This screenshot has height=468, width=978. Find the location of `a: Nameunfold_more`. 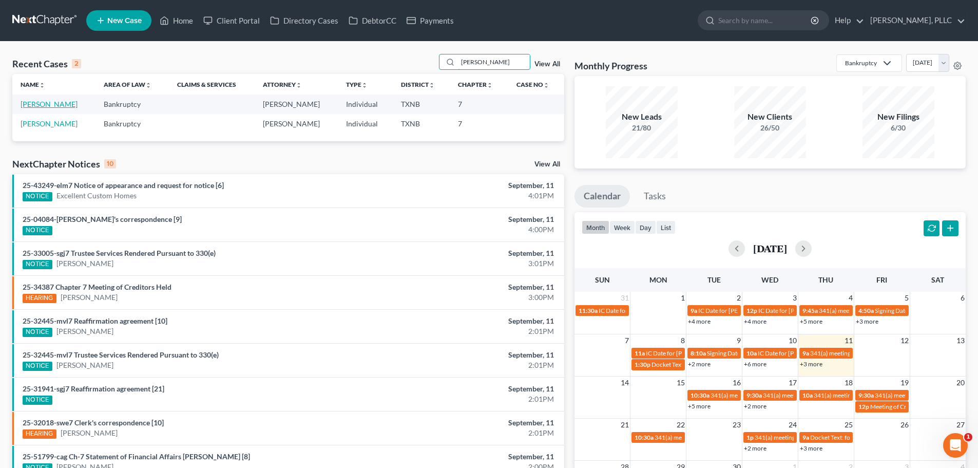

a: Nameunfold_more is located at coordinates (33, 84).